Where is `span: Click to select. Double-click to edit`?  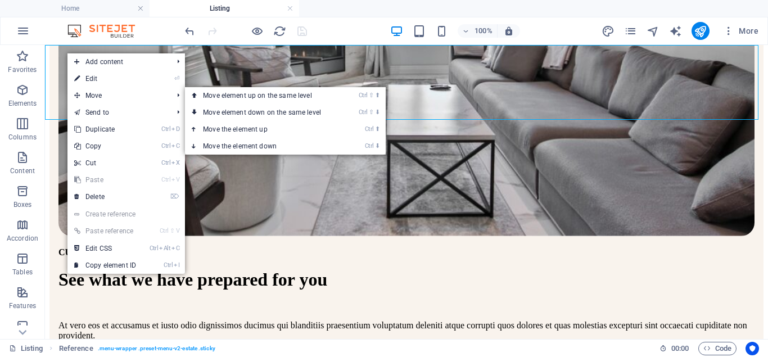
span: Click to select. Double-click to edit is located at coordinates (76, 348).